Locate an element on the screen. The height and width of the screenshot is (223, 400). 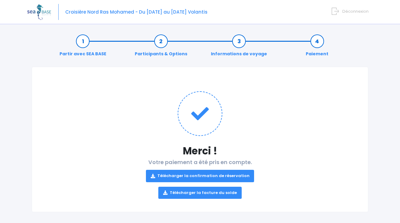
a: Informations de voyage is located at coordinates (239, 47).